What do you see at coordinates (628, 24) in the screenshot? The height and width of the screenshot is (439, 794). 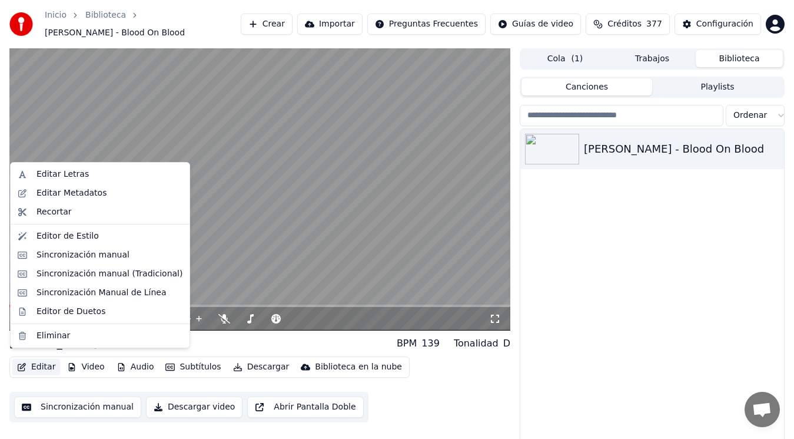 I see `button: Créditos377` at bounding box center [628, 24].